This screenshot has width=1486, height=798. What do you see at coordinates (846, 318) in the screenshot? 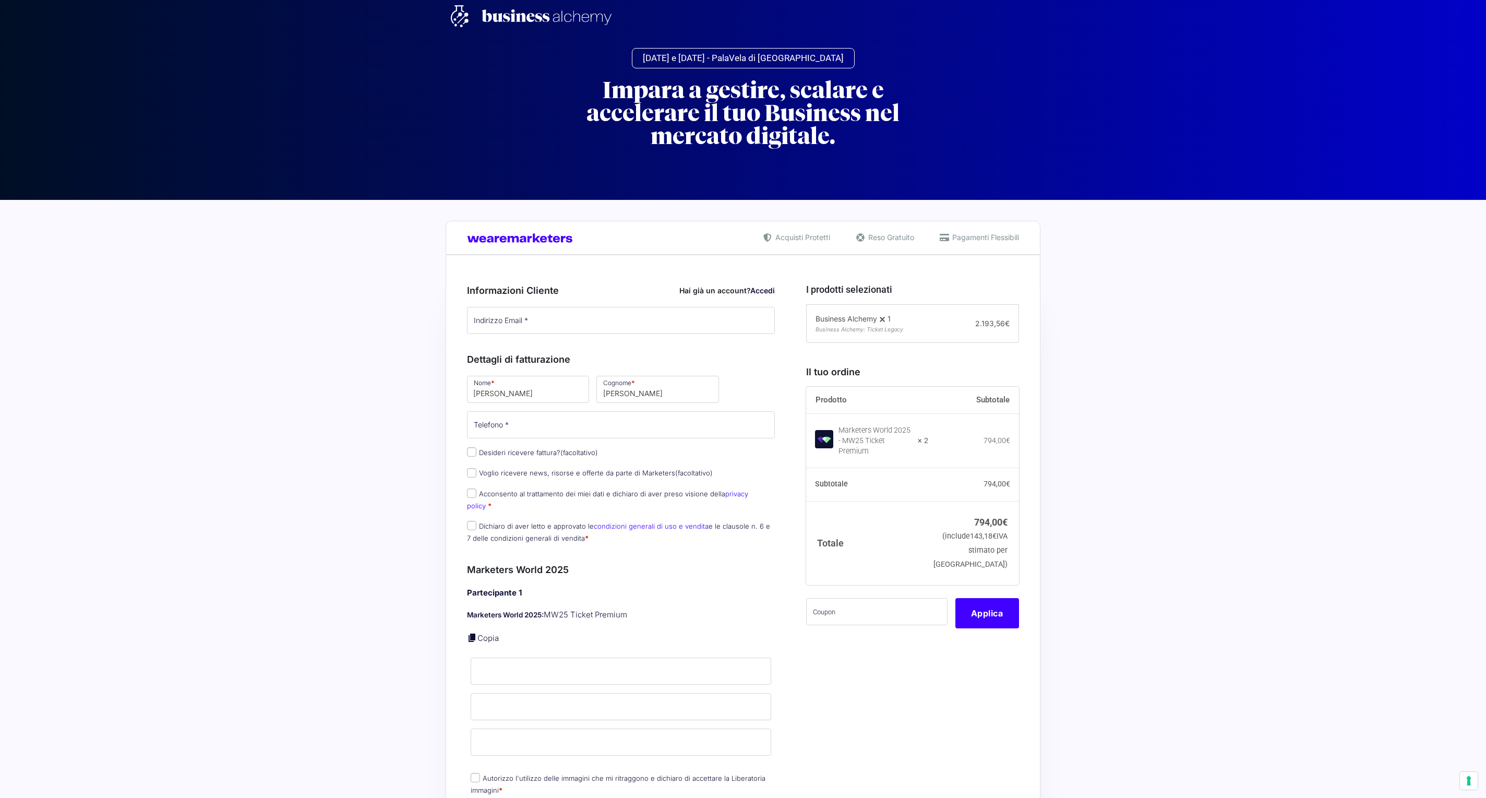
I see `span: Business Alchemy` at bounding box center [846, 318].